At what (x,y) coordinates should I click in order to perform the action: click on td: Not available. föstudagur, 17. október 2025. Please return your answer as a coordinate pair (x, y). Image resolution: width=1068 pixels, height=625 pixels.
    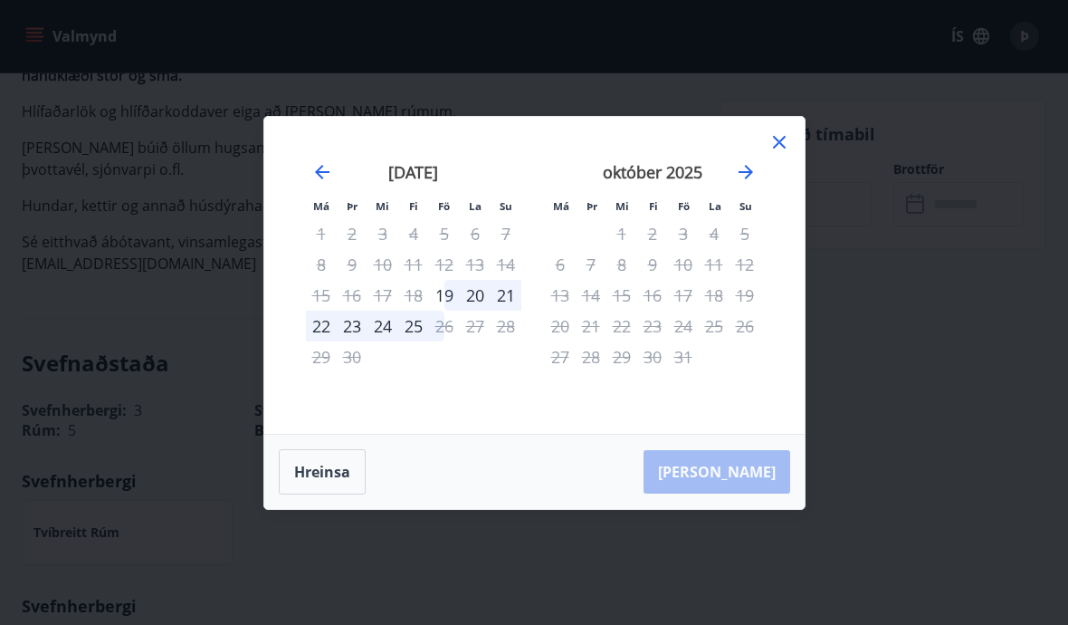
    Looking at the image, I should click on (683, 295).